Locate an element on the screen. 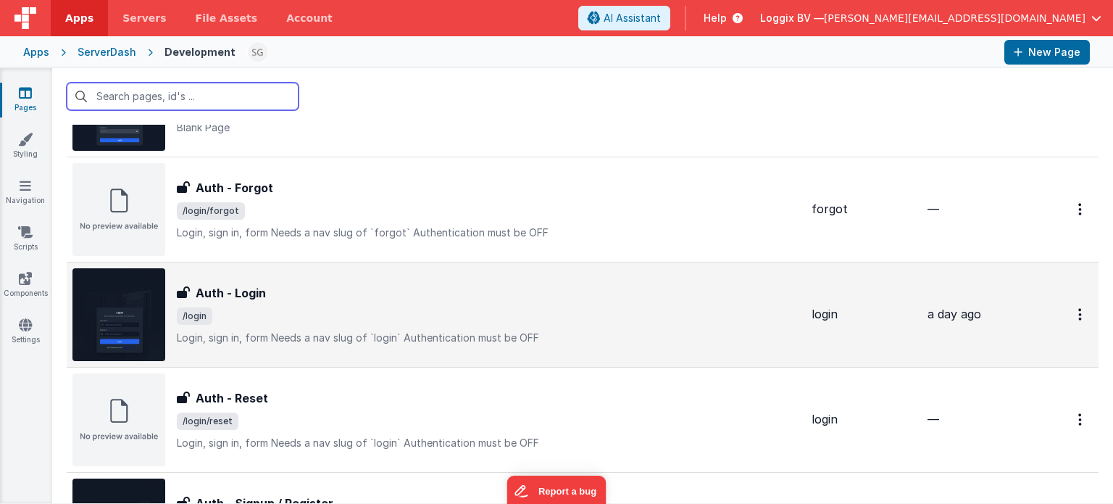  button: New Page is located at coordinates (1047, 52).